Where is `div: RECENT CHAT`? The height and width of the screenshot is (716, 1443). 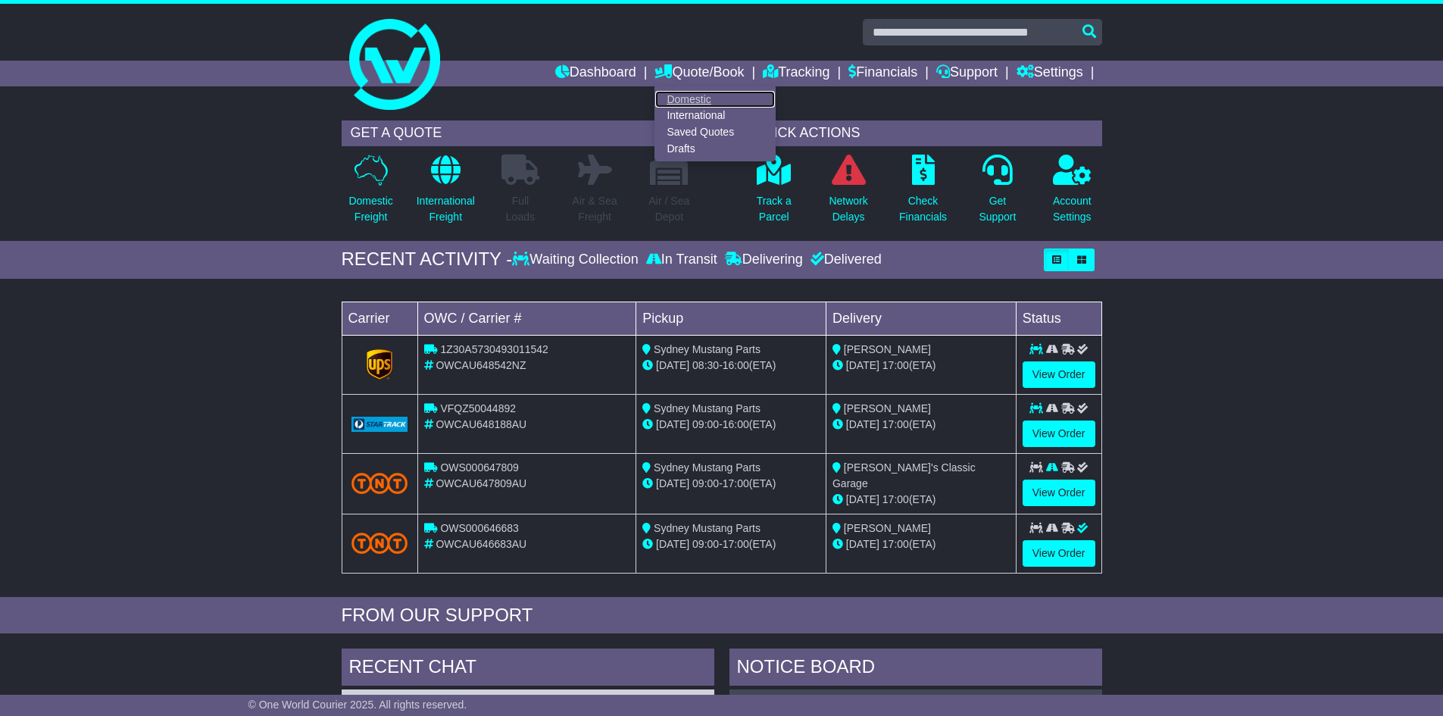
div: RECENT CHAT is located at coordinates (528, 669).